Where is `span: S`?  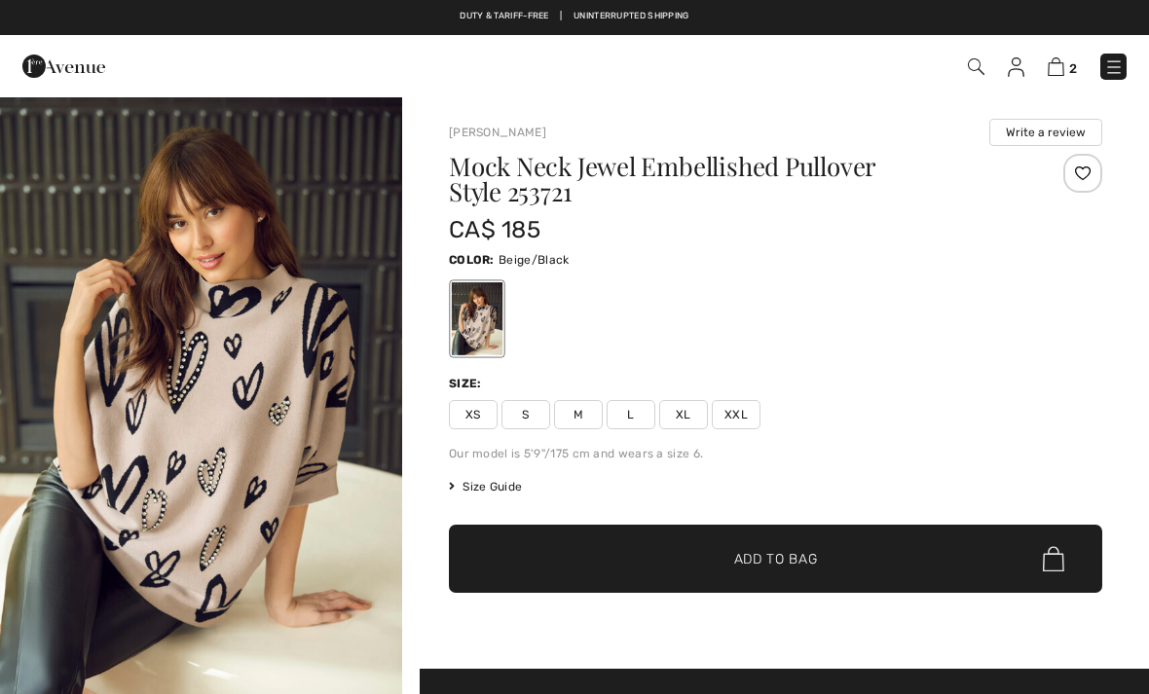 span: S is located at coordinates (526, 415).